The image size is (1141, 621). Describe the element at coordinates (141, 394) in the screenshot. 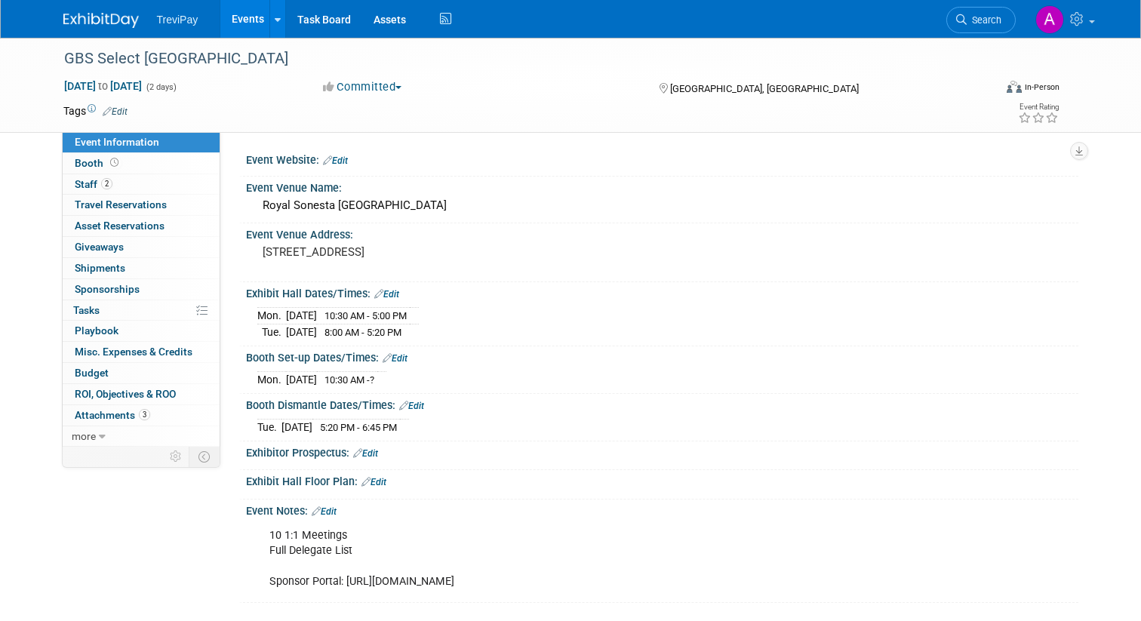

I see `a: ROI, Objectives & ROO` at that location.